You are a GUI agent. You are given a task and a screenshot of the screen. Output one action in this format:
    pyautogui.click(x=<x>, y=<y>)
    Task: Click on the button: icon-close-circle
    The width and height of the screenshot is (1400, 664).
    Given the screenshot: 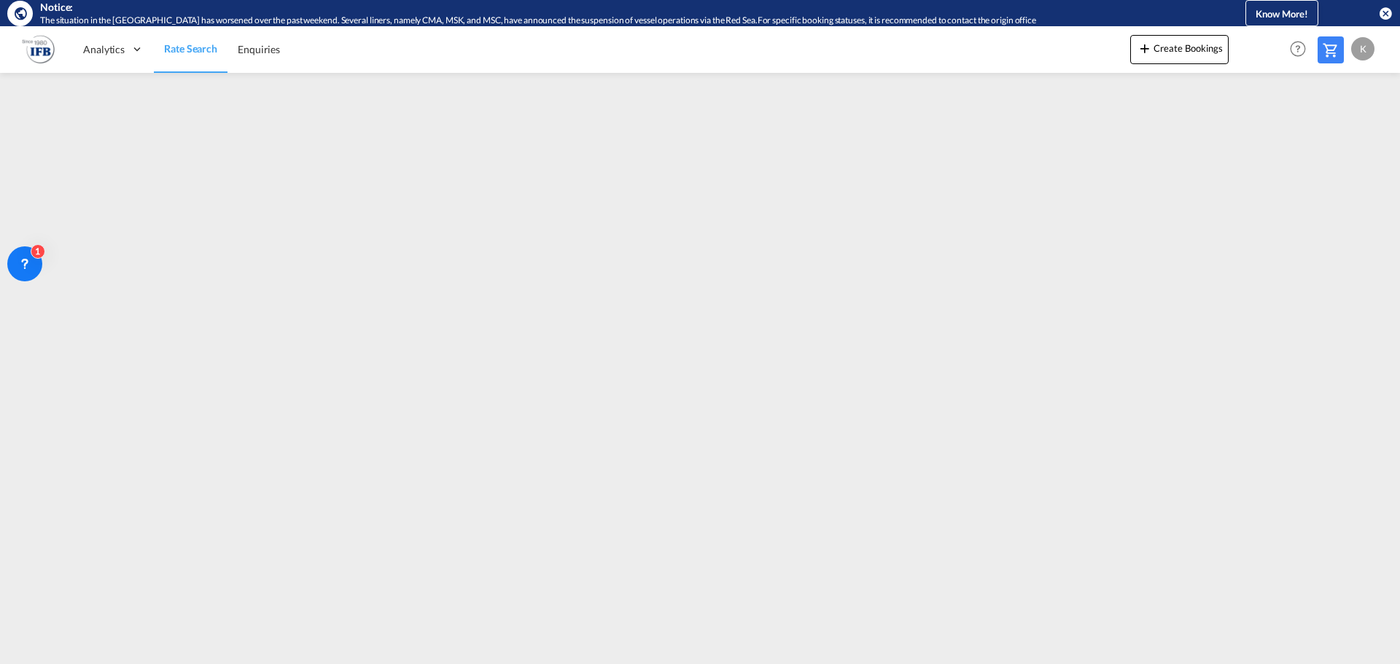 What is the action you would take?
    pyautogui.click(x=1385, y=13)
    